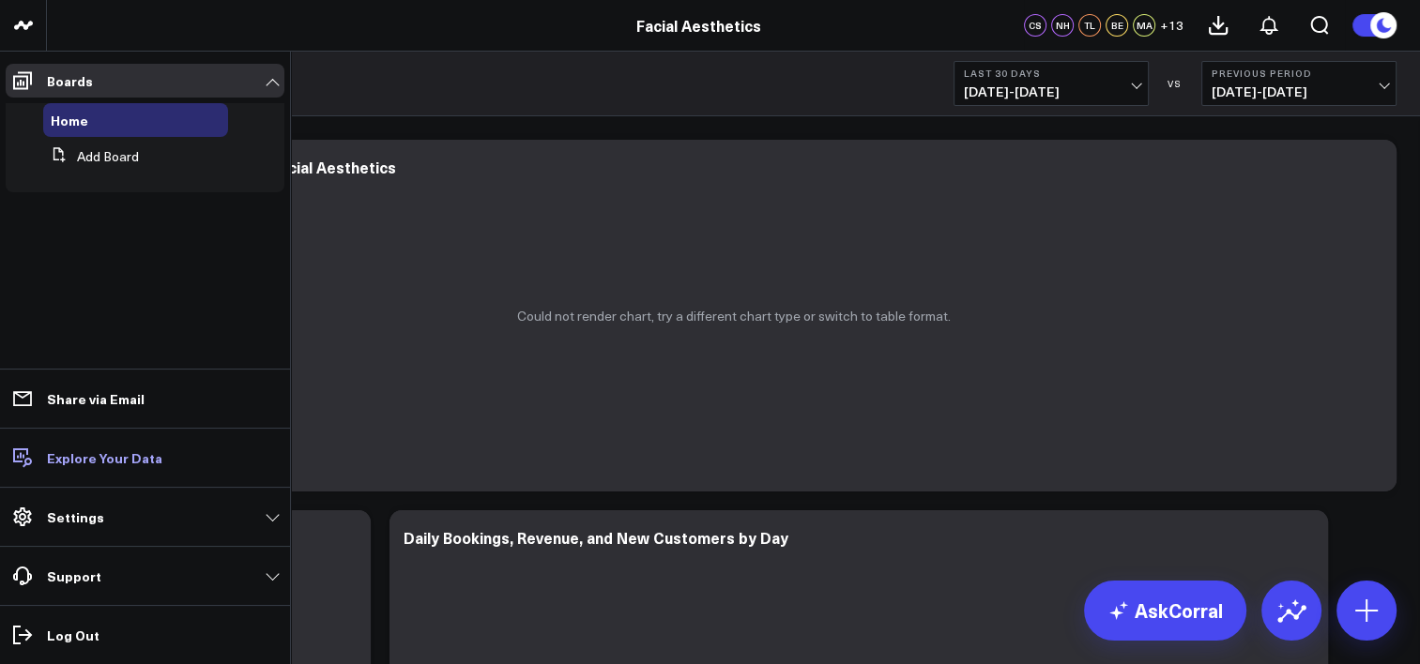 The image size is (1420, 664). Describe the element at coordinates (1035, 25) in the screenshot. I see `div: CS` at that location.